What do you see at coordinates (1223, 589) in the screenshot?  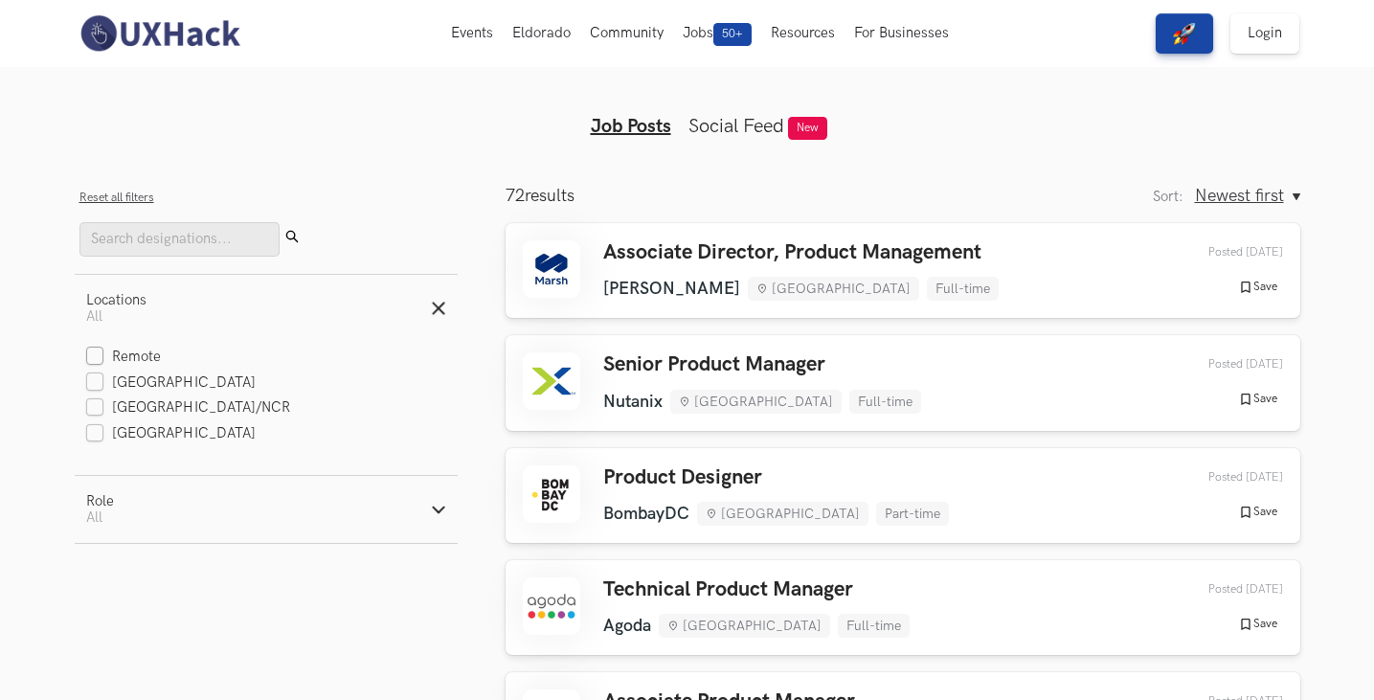 I see `div: 15th Aug` at bounding box center [1223, 589].